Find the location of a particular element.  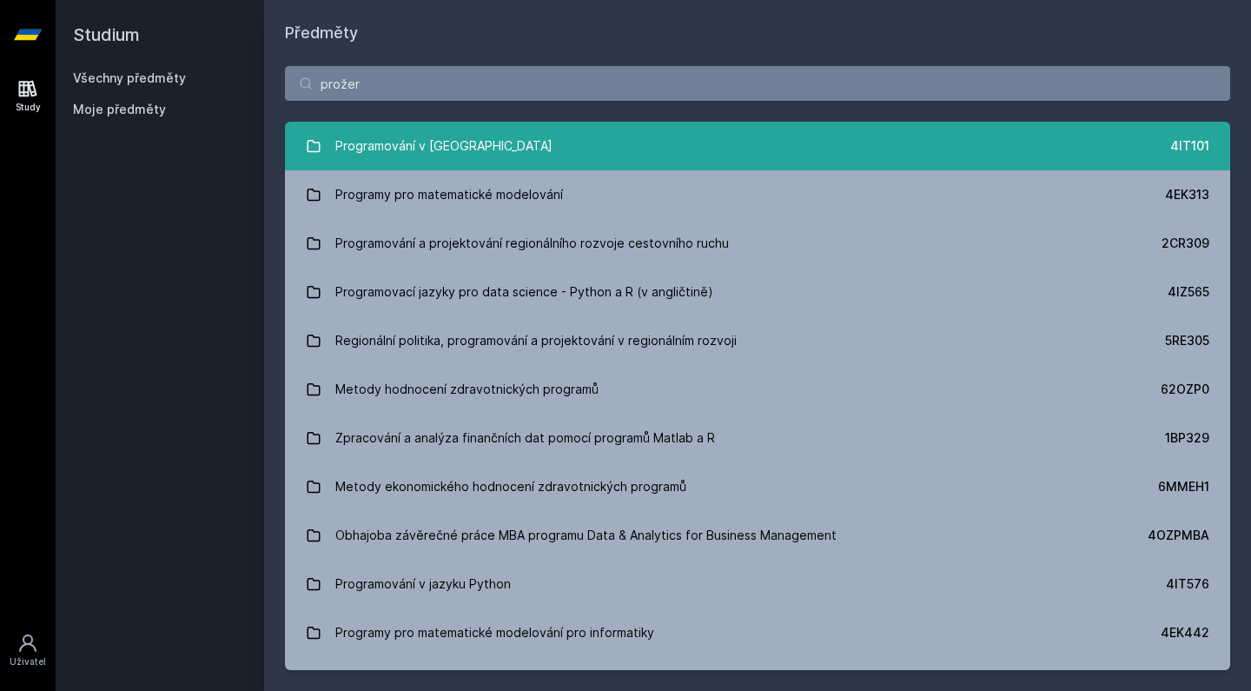

div: 5RE305 is located at coordinates (1187, 341).